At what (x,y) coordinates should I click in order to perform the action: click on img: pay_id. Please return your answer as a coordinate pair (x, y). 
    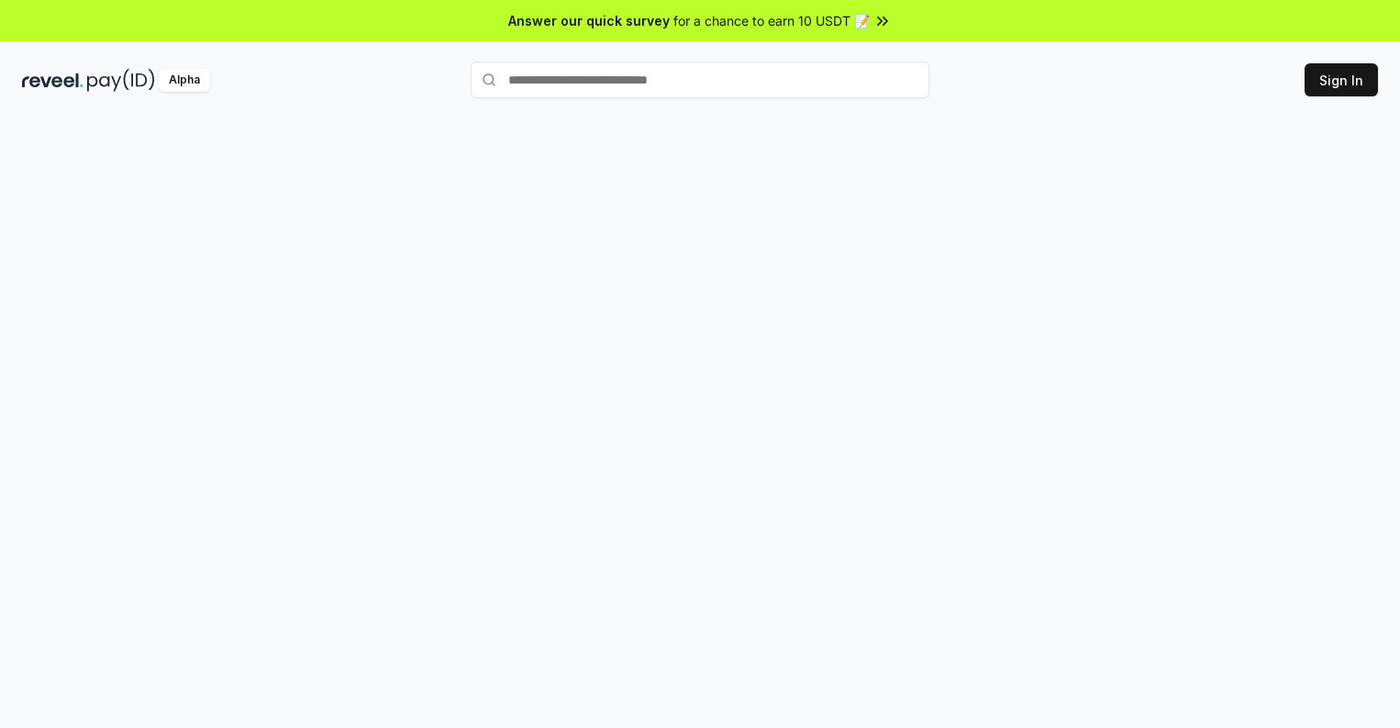
    Looking at the image, I should click on (121, 80).